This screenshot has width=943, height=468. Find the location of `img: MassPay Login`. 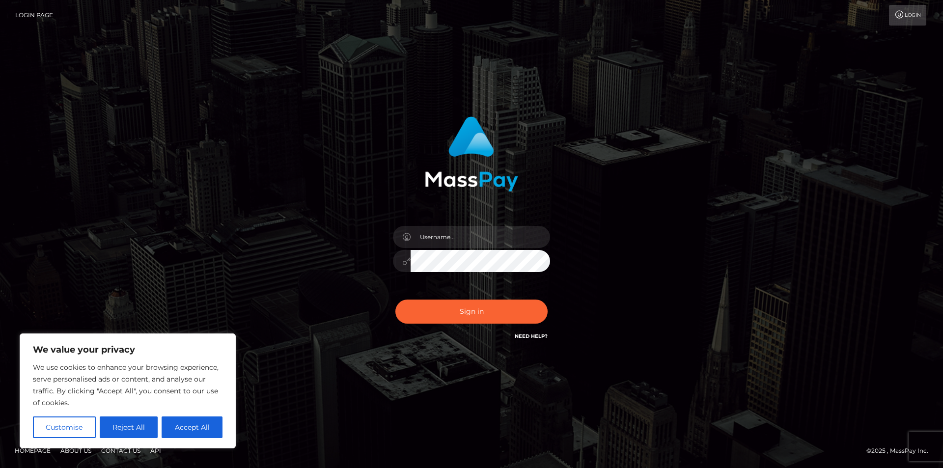

img: MassPay Login is located at coordinates (471, 154).